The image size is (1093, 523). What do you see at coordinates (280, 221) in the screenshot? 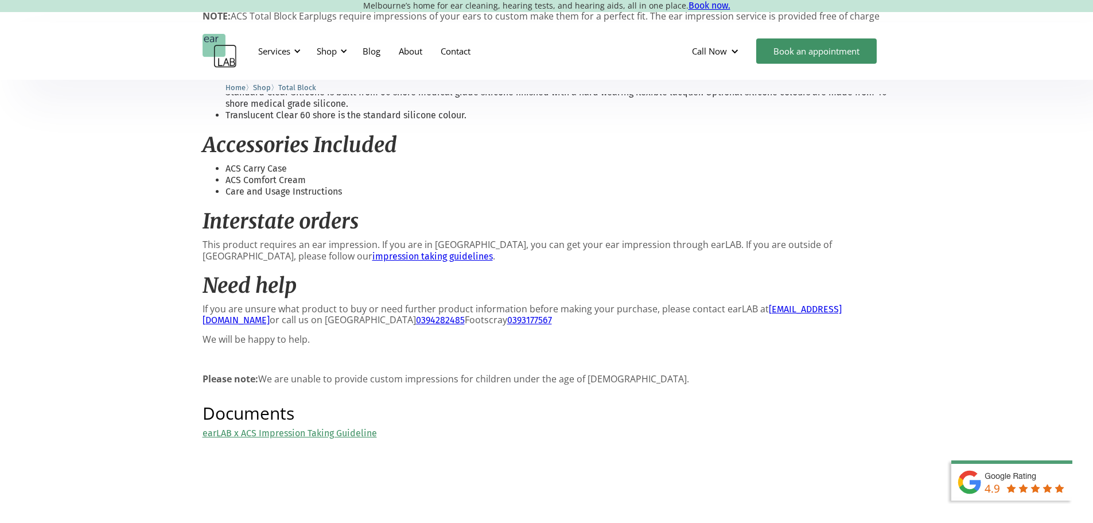
I see `em: Interstate orders` at bounding box center [280, 221].